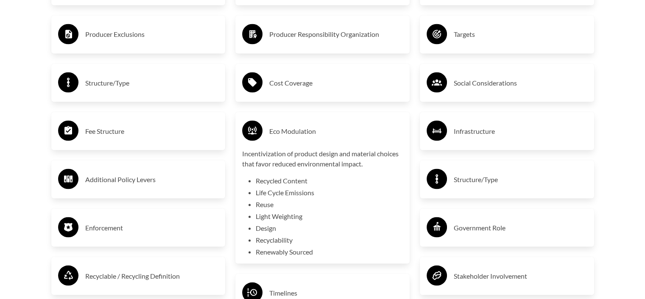 This screenshot has width=645, height=299. What do you see at coordinates (520, 276) in the screenshot?
I see `h3: Stakeholder Involvement` at bounding box center [520, 276].